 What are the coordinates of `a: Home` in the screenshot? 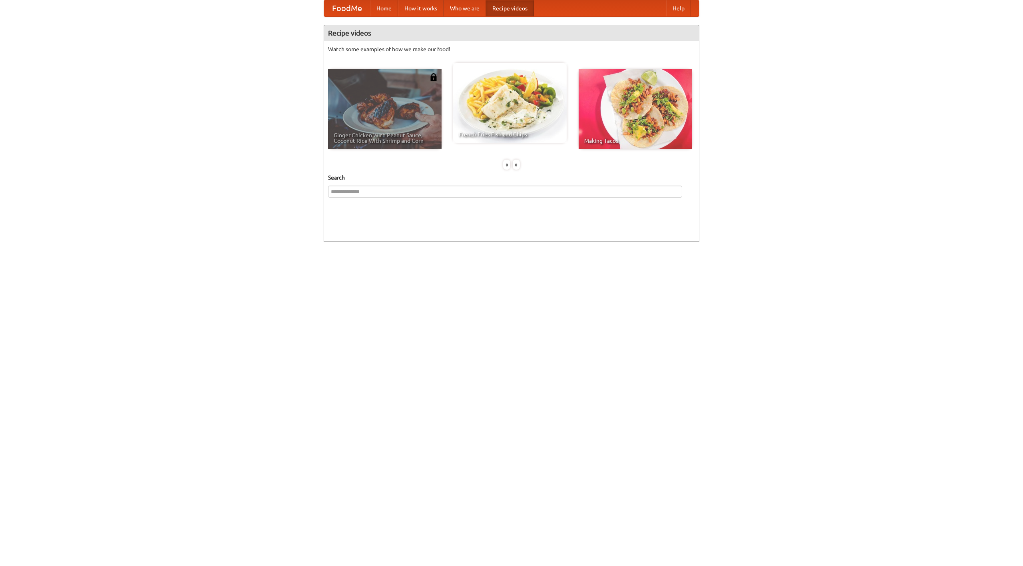 It's located at (384, 8).